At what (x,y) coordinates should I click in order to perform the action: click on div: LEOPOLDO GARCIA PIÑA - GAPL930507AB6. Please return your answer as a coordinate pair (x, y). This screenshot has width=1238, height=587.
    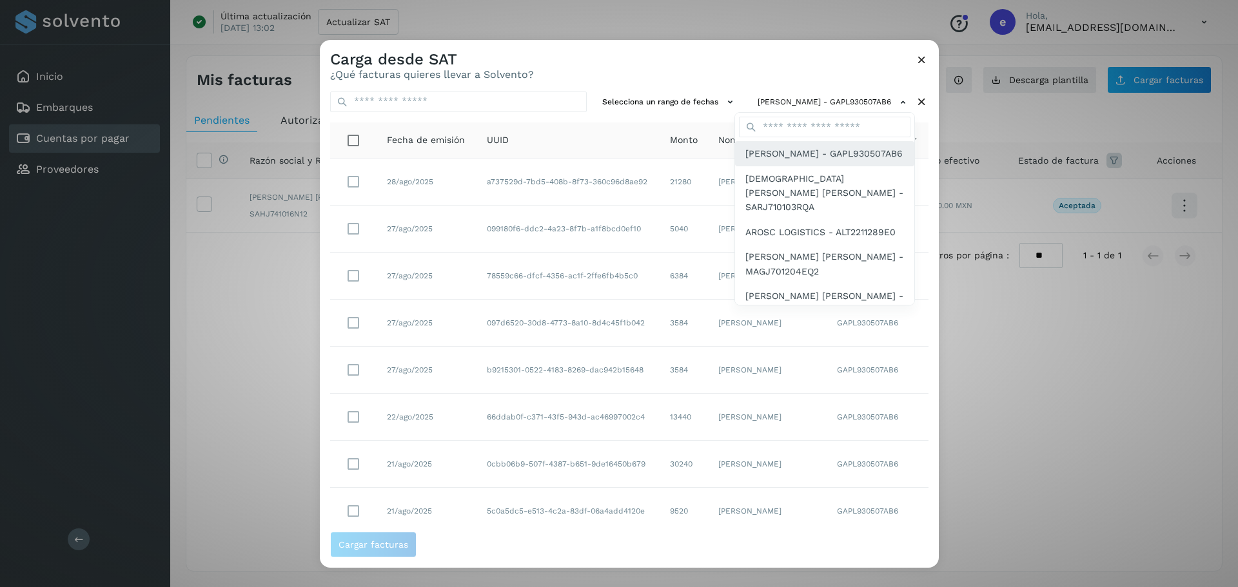
    Looking at the image, I should click on (825, 153).